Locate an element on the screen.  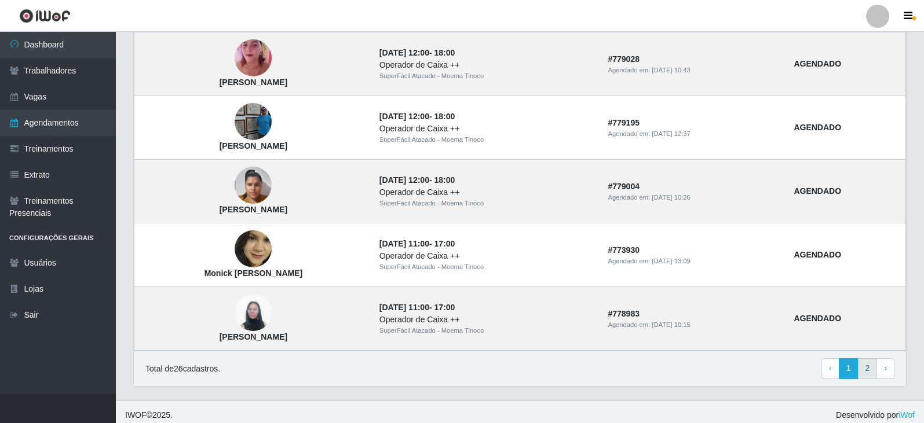
img: Francisca Rayana Lima da Silva is located at coordinates (253, 185).